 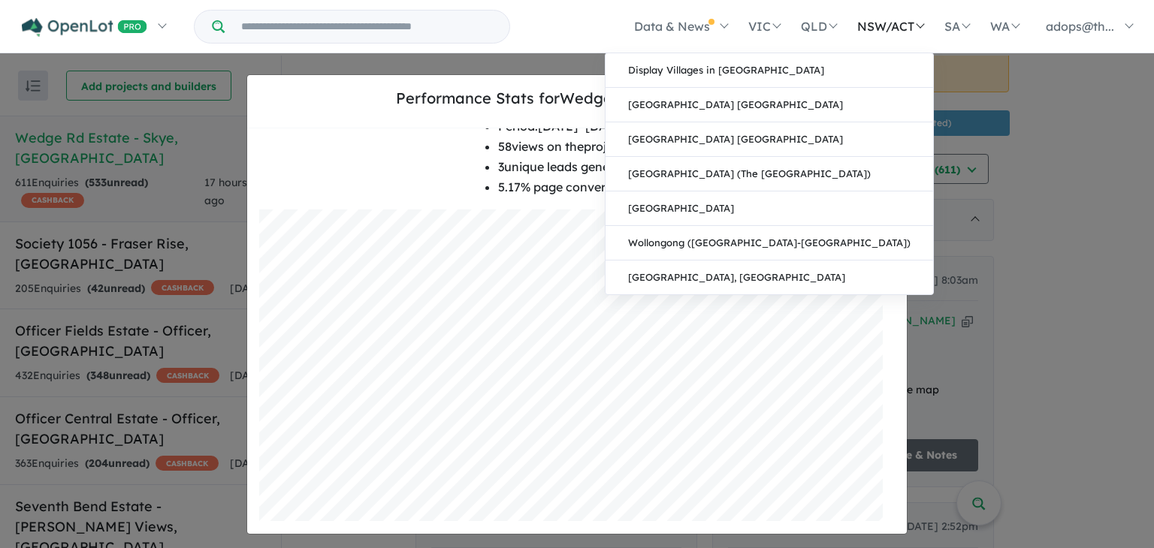 I want to click on span: adops@th..., so click(x=1079, y=26).